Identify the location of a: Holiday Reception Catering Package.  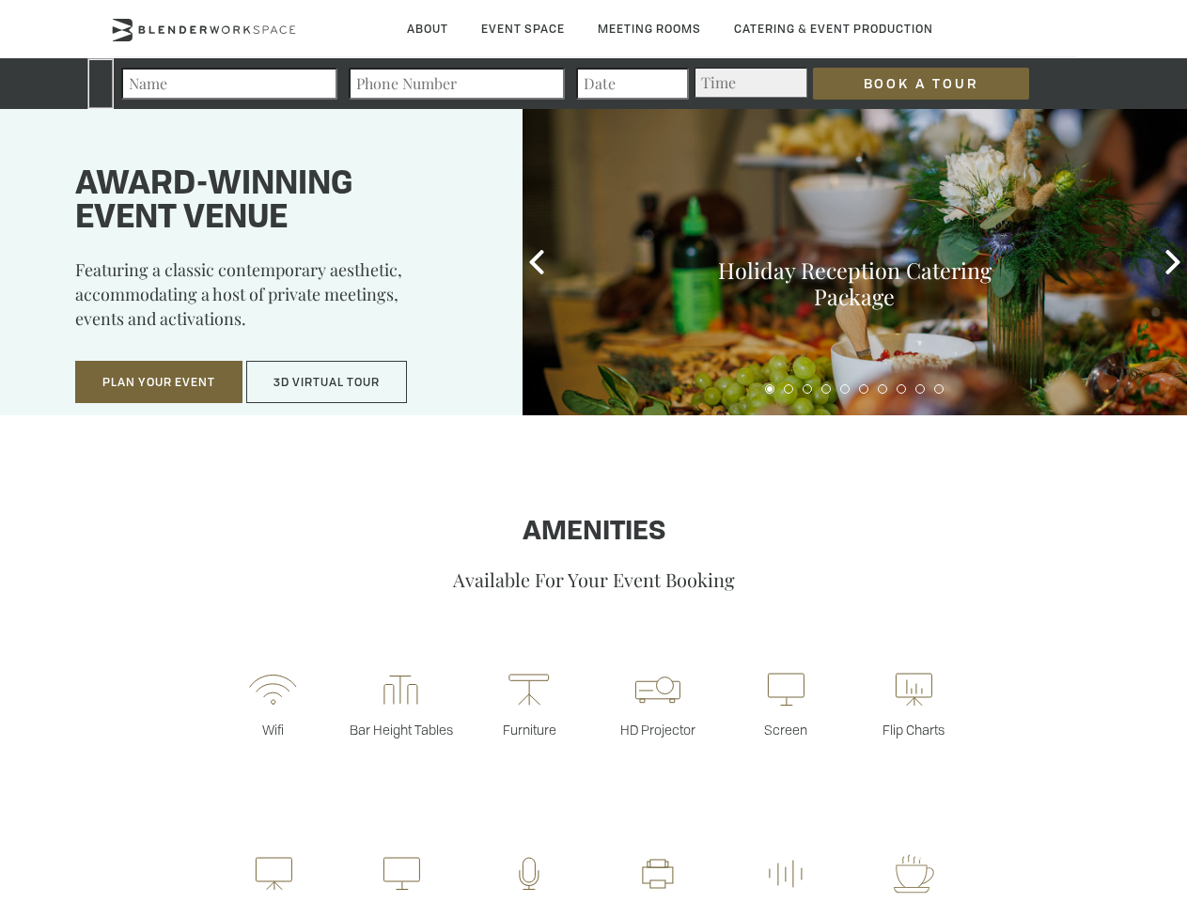
(854, 283).